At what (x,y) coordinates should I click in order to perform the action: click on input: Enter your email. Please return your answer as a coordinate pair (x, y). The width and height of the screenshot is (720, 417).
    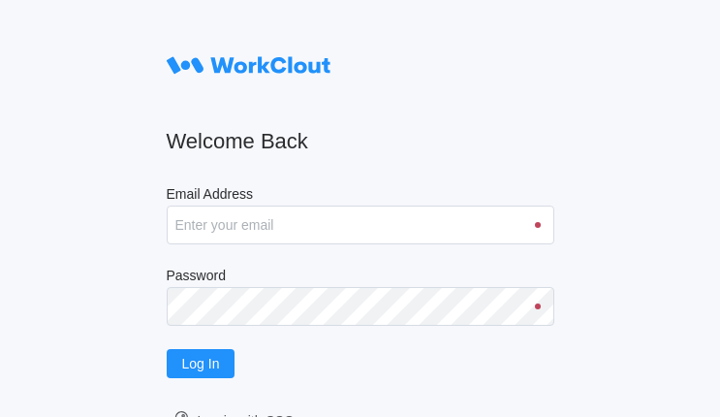
    Looking at the image, I should click on (361, 225).